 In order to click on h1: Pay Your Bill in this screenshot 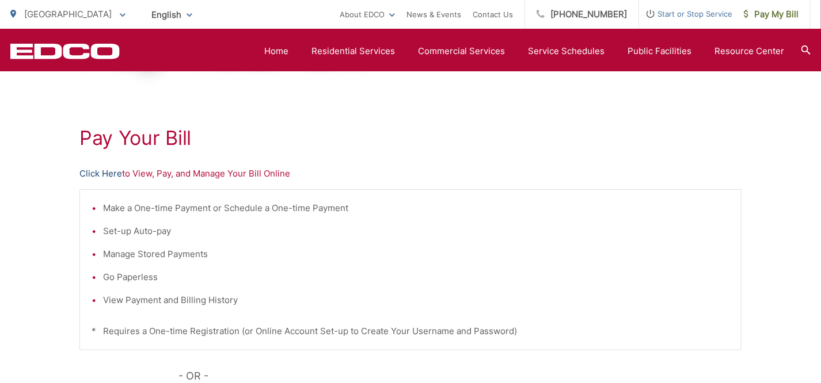, I will do `click(410, 138)`.